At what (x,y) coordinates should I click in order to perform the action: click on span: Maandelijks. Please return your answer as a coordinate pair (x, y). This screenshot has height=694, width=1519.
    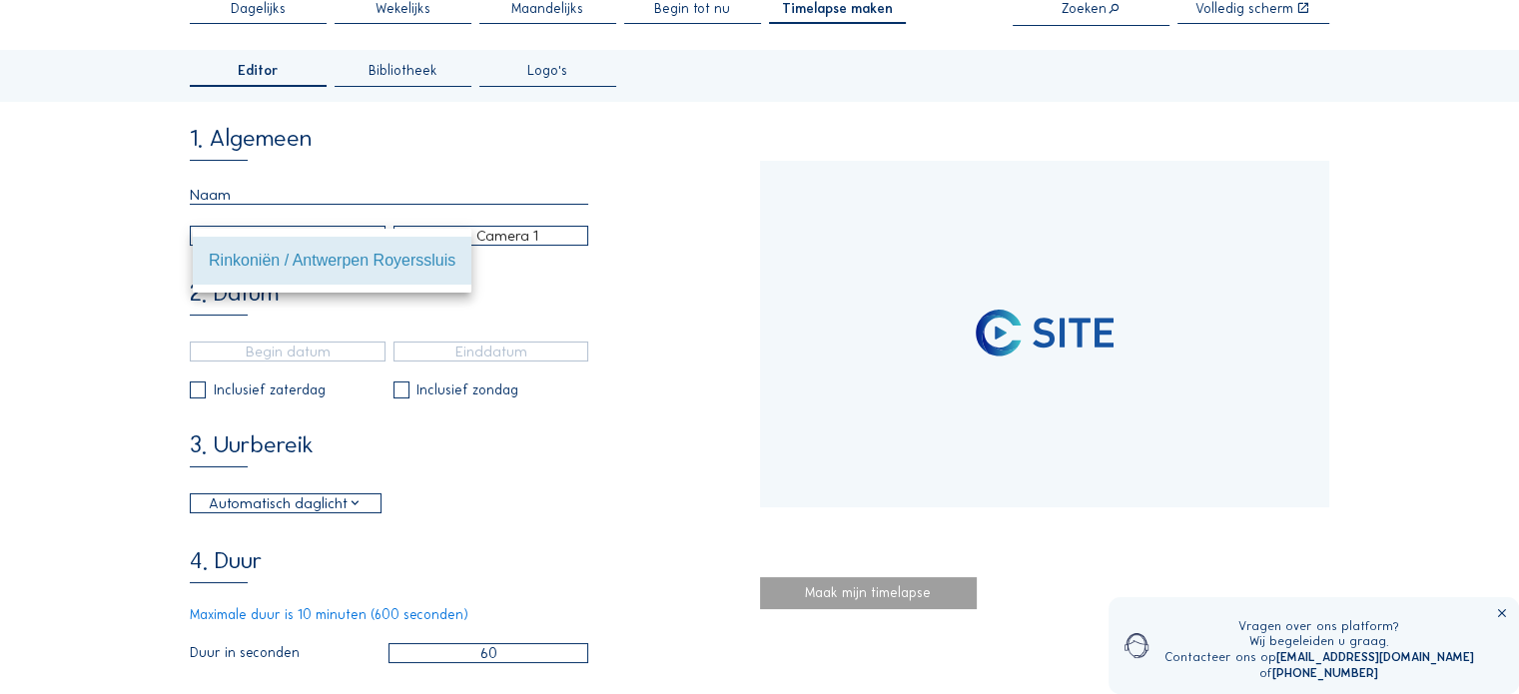
    Looking at the image, I should click on (547, 9).